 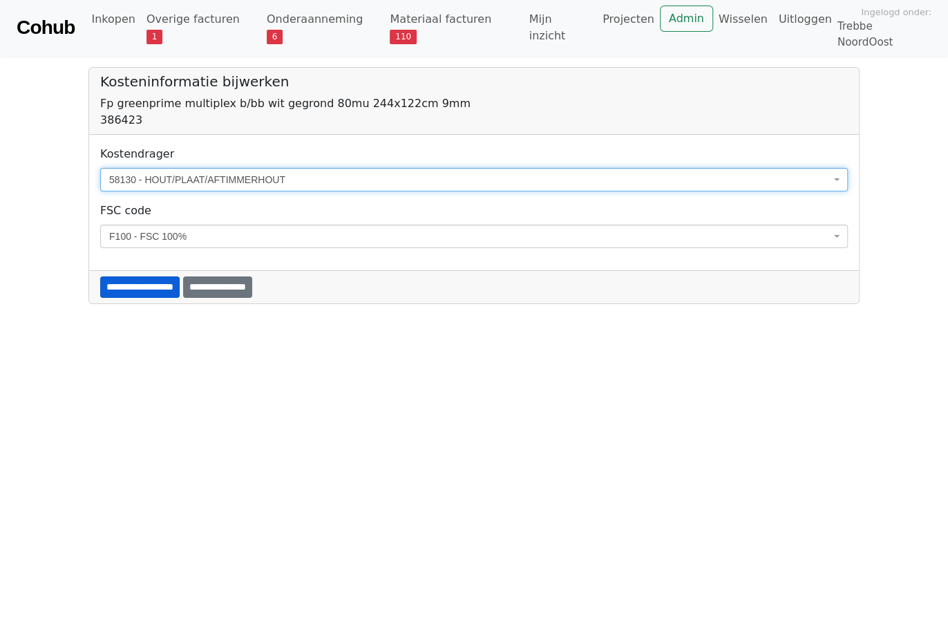 I want to click on a: Cohub, so click(x=46, y=28).